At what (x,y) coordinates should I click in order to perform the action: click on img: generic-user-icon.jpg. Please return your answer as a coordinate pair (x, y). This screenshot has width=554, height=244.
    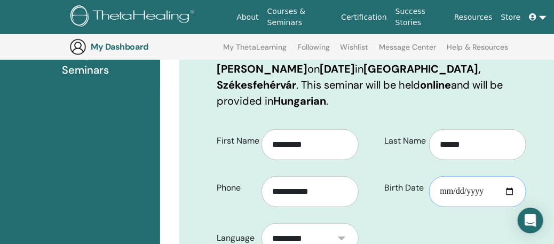
    Looking at the image, I should click on (78, 47).